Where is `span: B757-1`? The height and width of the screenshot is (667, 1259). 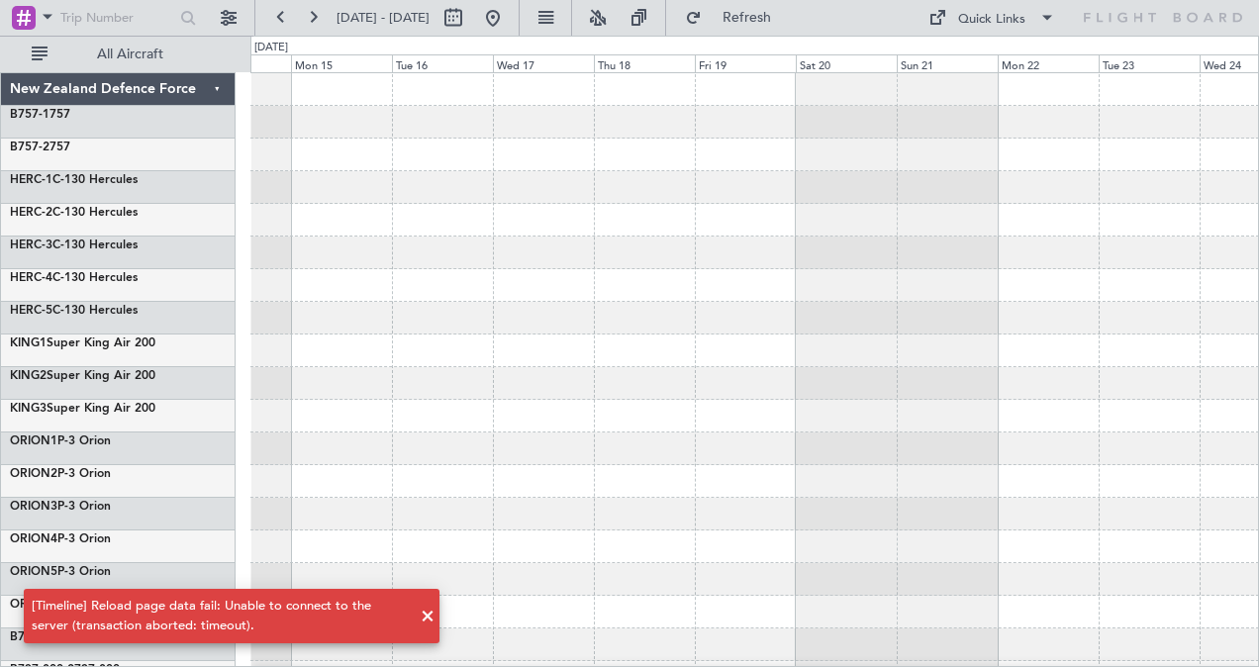 span: B757-1 is located at coordinates (30, 115).